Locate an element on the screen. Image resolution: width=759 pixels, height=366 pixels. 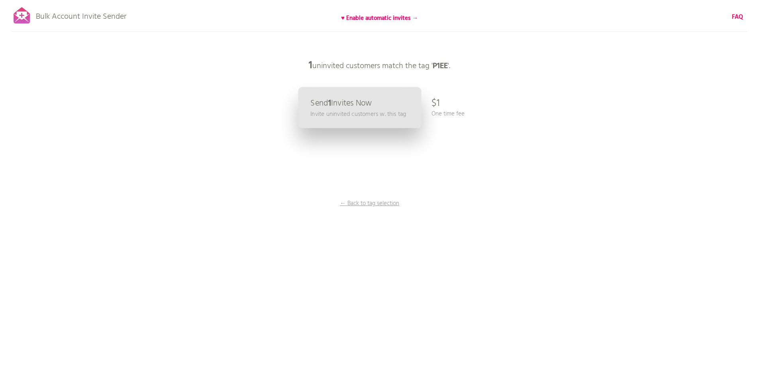
p: Invite uninvited customers w. this tag is located at coordinates (358, 114).